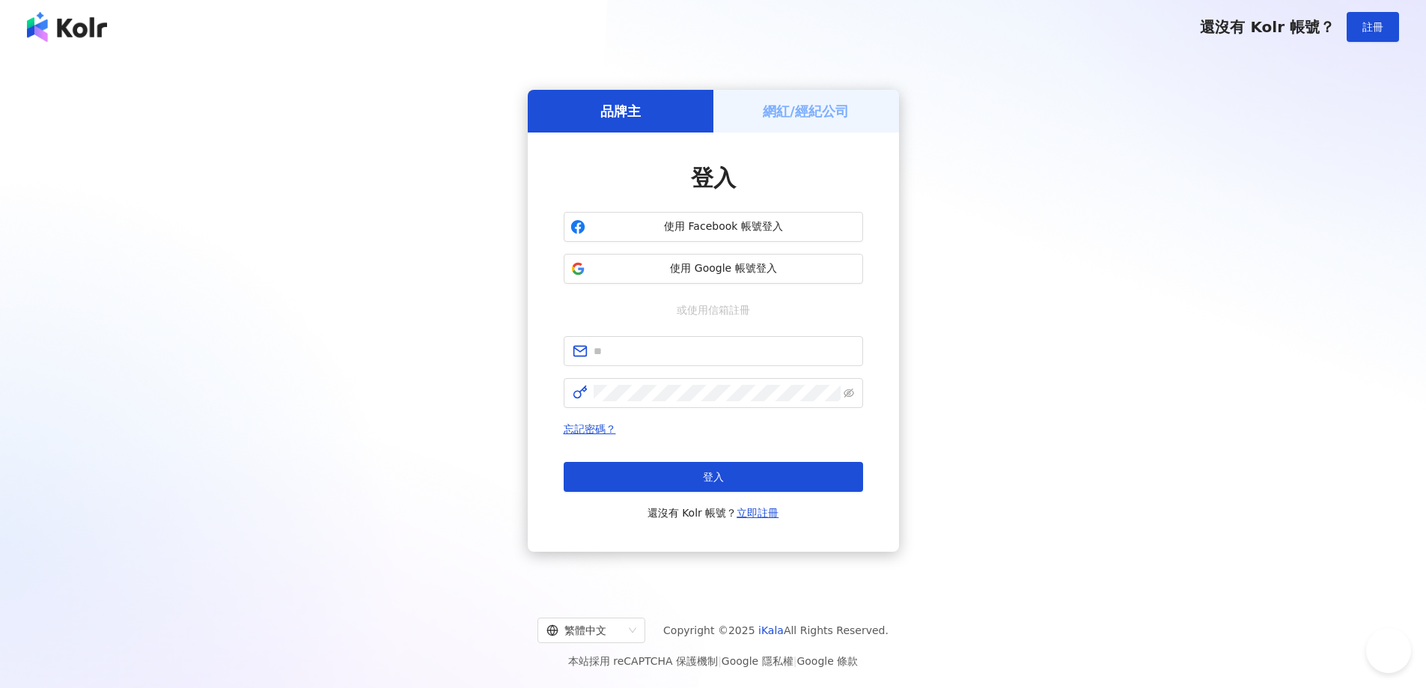  What do you see at coordinates (713, 477) in the screenshot?
I see `button: 登入` at bounding box center [713, 477].